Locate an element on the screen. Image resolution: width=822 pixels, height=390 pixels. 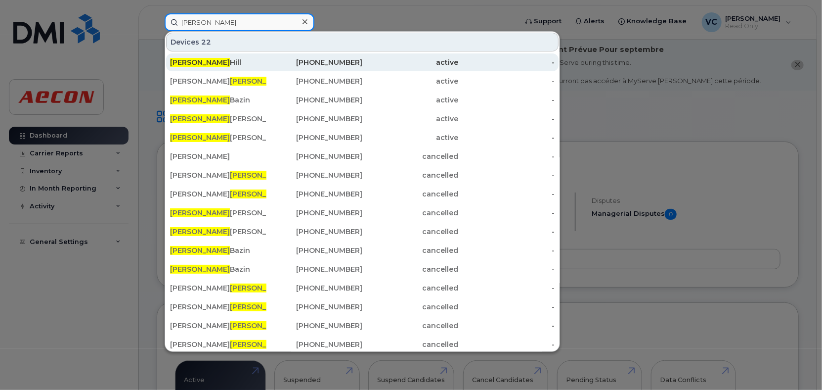
div: Devices is located at coordinates (362, 42).